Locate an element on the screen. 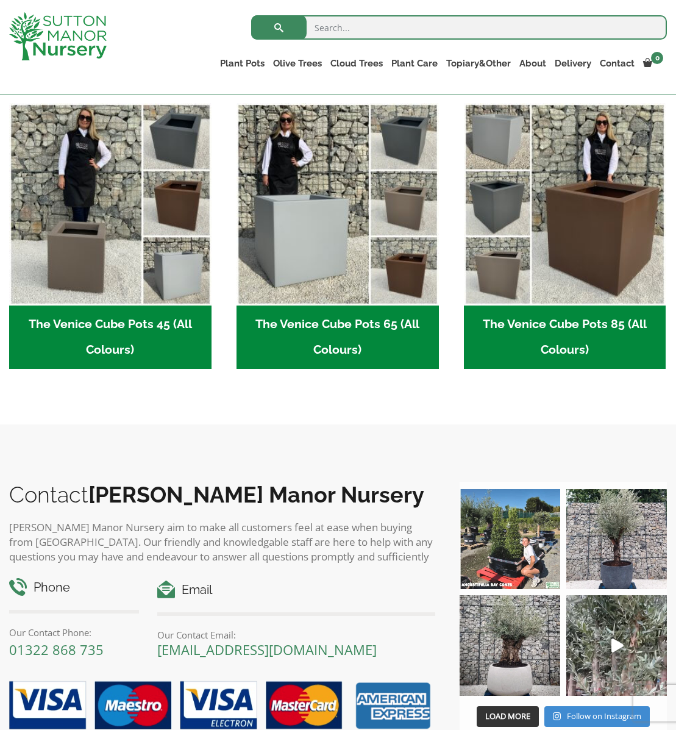 This screenshot has height=730, width=676. h2: Contact is located at coordinates (222, 495).